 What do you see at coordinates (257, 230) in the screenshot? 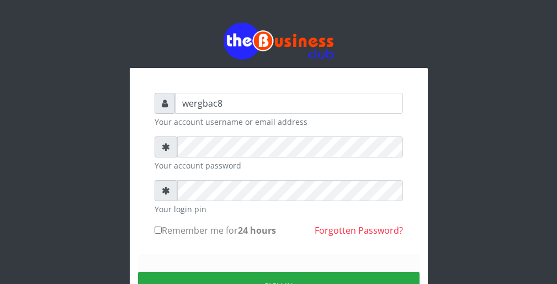
I see `b: 24 hours` at bounding box center [257, 230].